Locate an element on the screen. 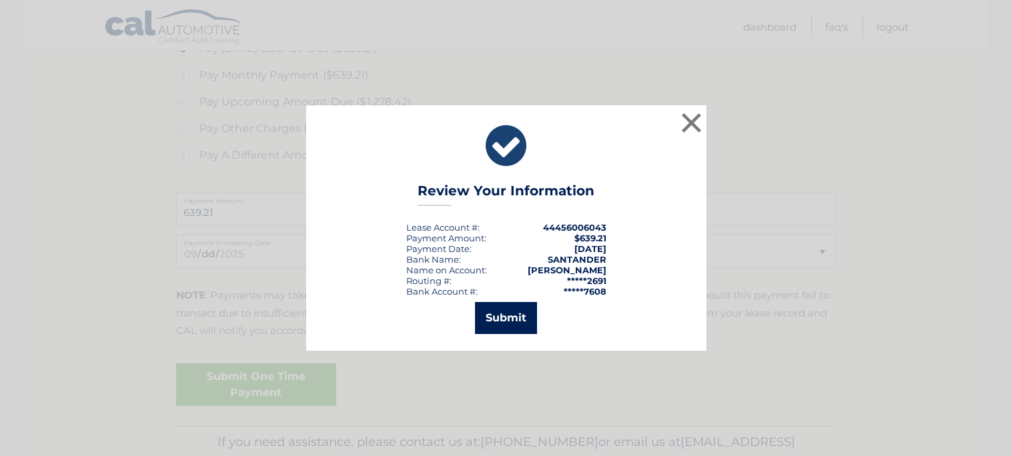  div: Name on Account: is located at coordinates (446, 270).